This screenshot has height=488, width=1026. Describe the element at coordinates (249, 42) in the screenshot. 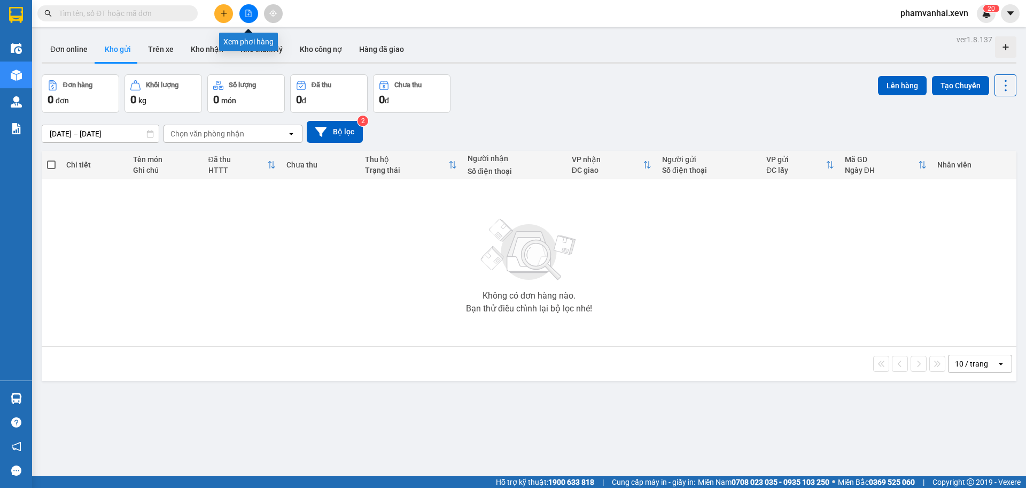

I see `div: Xem phơi hàng` at that location.